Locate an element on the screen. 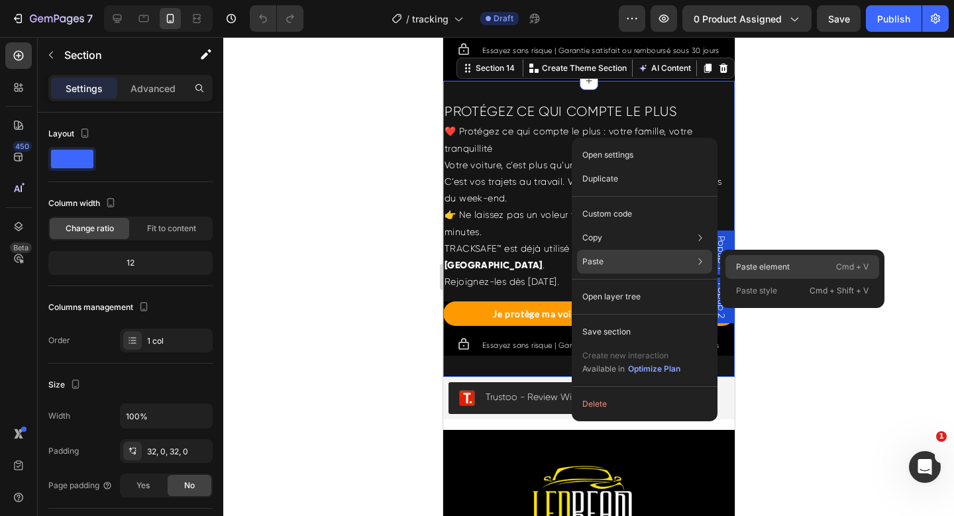  p: 7 is located at coordinates (89, 19).